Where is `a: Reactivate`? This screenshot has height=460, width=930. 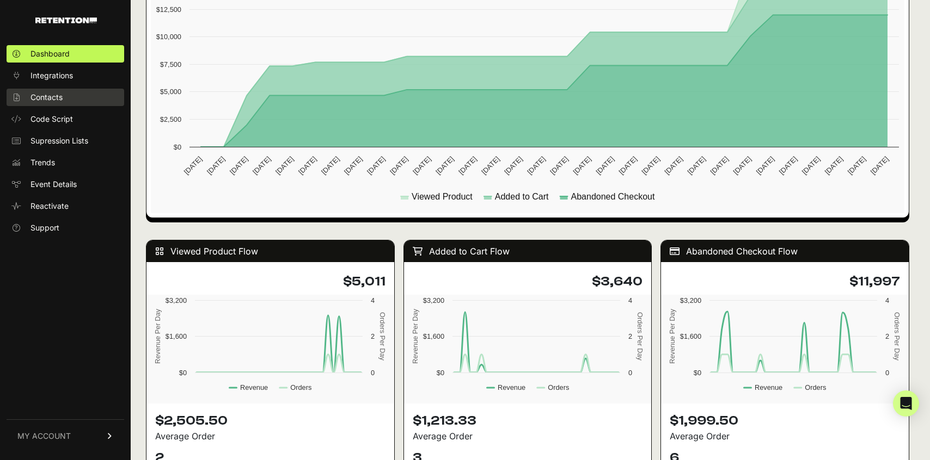
a: Reactivate is located at coordinates (65, 206).